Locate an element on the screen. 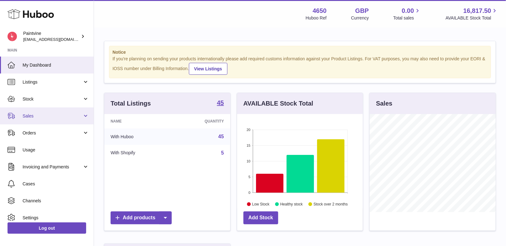 This screenshot has height=246, width=506. span: Sales is located at coordinates (52, 116).